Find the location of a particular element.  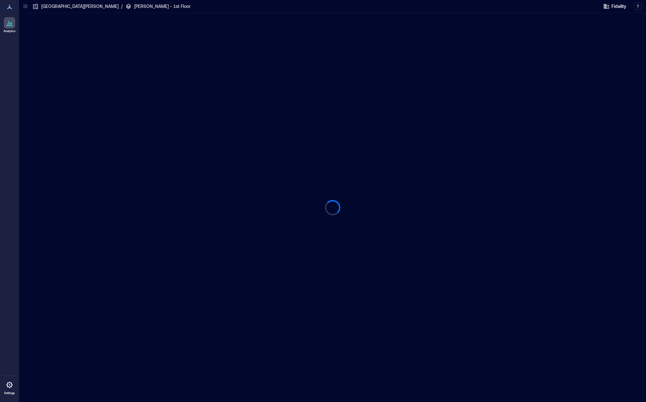

p: Analytics is located at coordinates (10, 31).